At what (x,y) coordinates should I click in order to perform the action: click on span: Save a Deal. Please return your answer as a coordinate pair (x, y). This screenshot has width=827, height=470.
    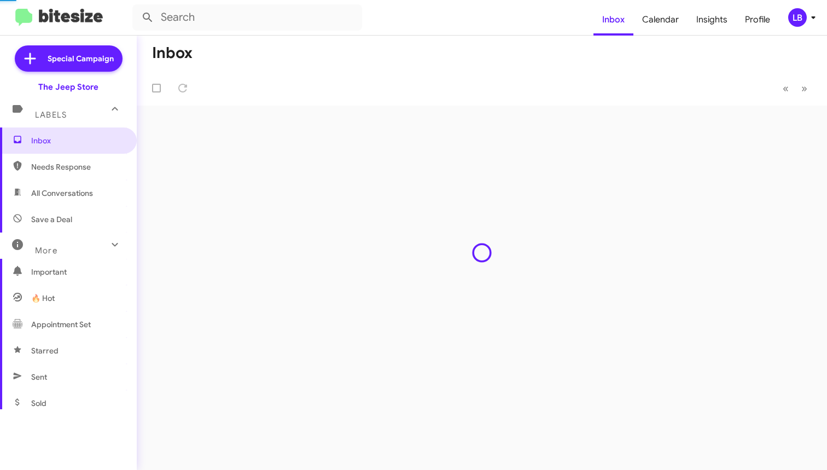
    Looking at the image, I should click on (51, 219).